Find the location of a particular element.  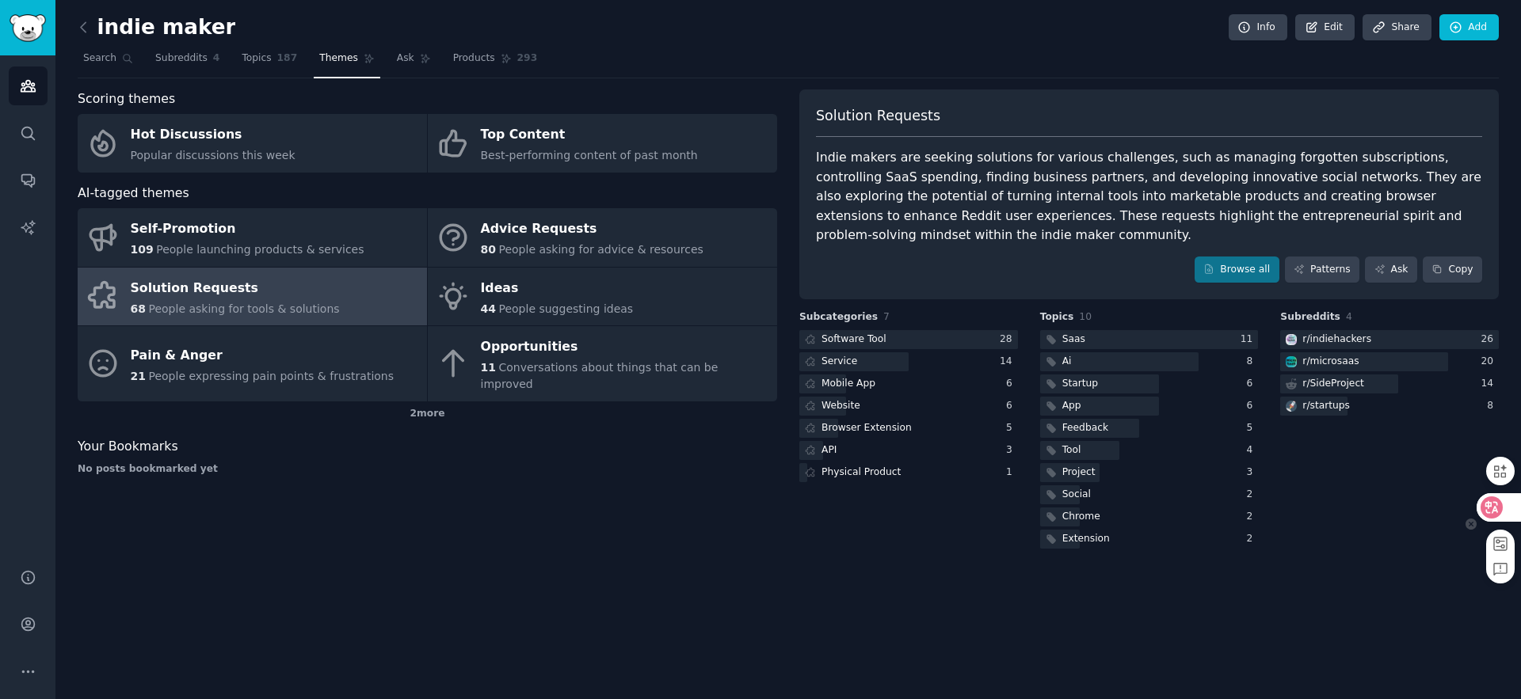

a: Mobile App6 is located at coordinates (908, 384).